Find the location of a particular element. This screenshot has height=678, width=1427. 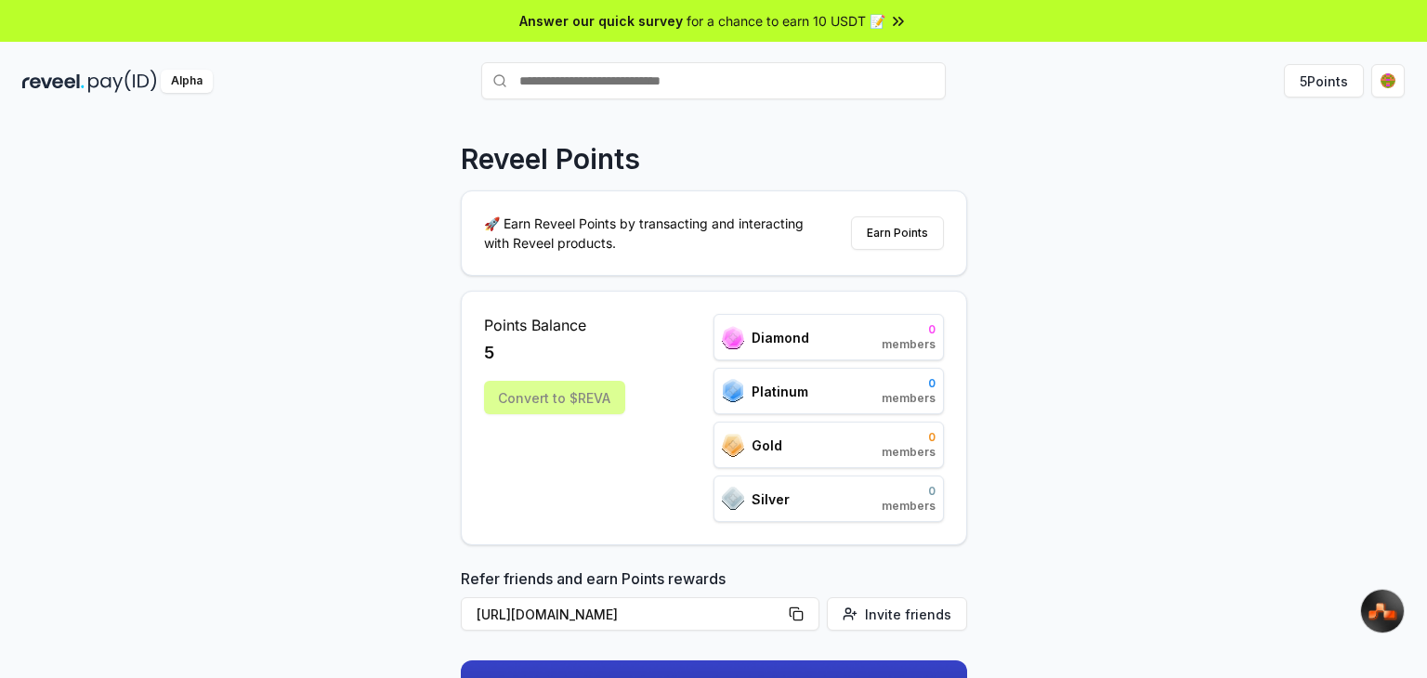

div: Refer friends and earn Points rewards is located at coordinates (713, 603).